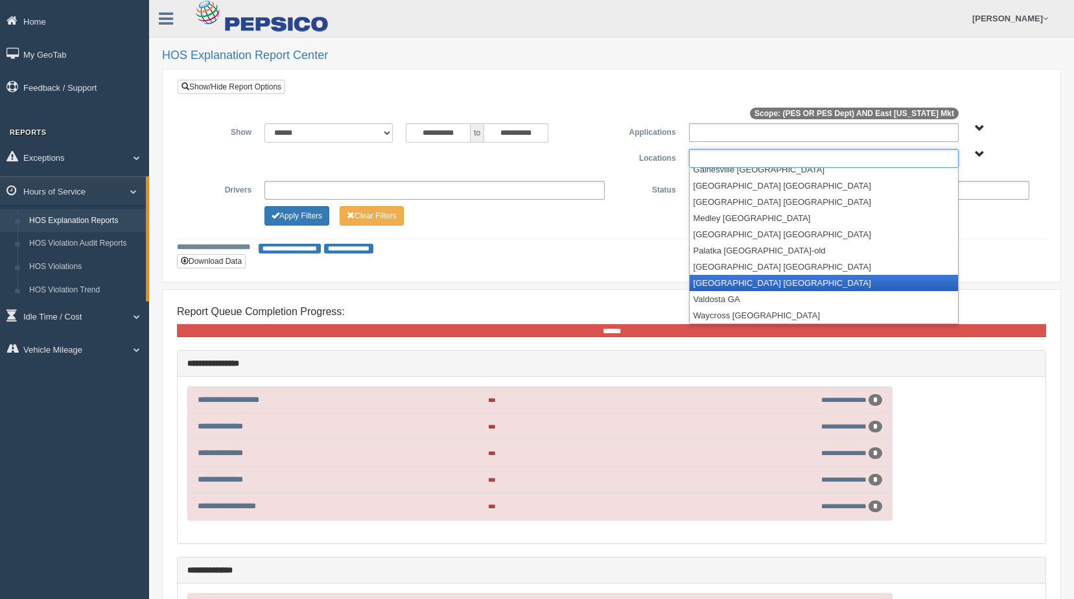  I want to click on button: Download Data, so click(211, 261).